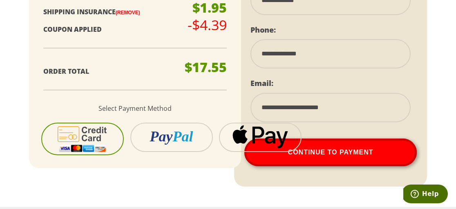 This screenshot has width=456, height=209. Describe the element at coordinates (207, 25) in the screenshot. I see `p: -$4.39` at that location.